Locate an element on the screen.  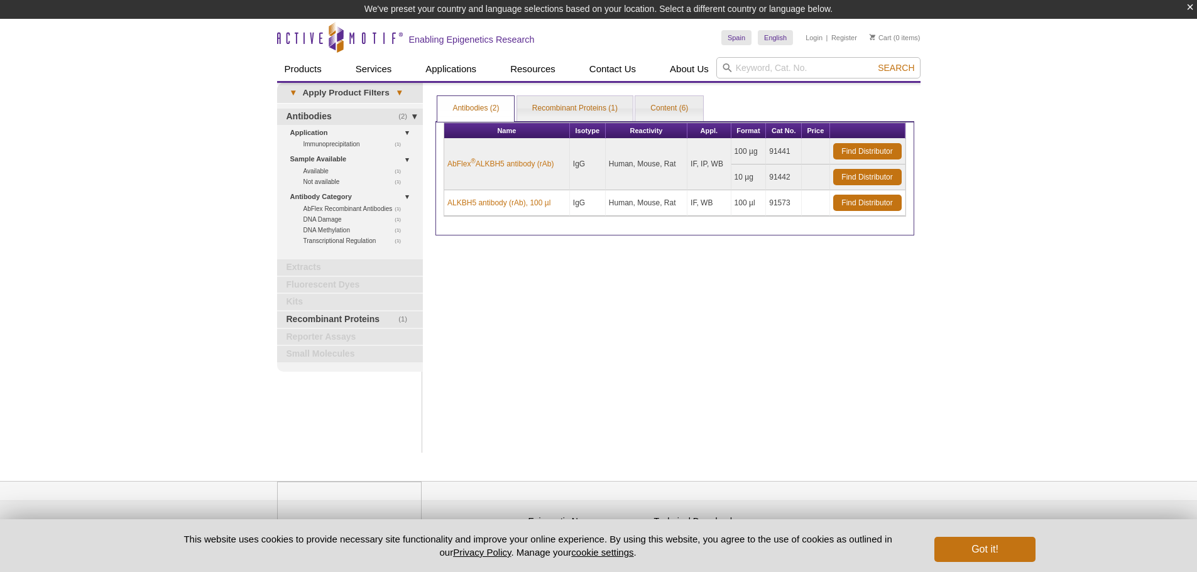
a: ALKBH5 antibody (rAb), 100 µl is located at coordinates (499, 203).